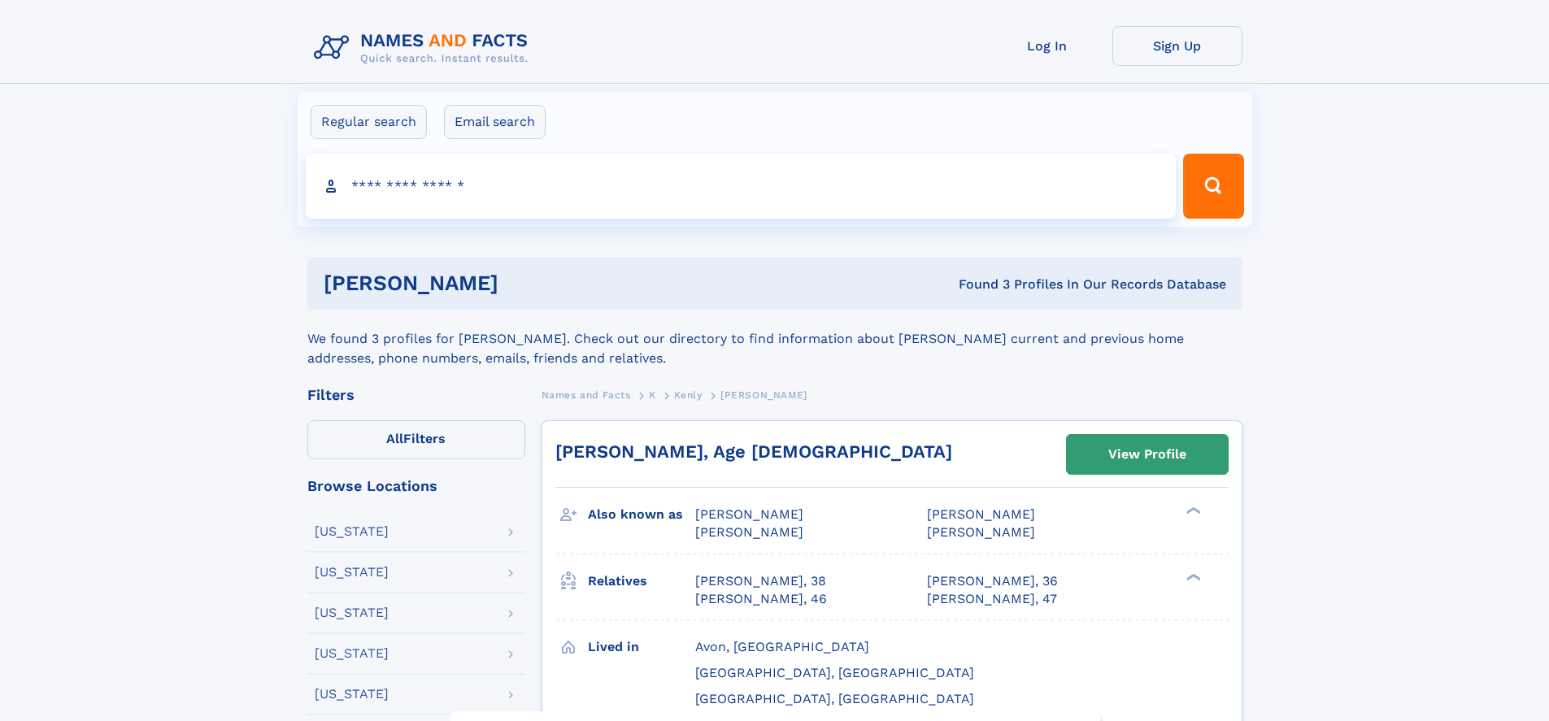 This screenshot has width=1549, height=721. Describe the element at coordinates (688, 395) in the screenshot. I see `span: Kenly` at that location.